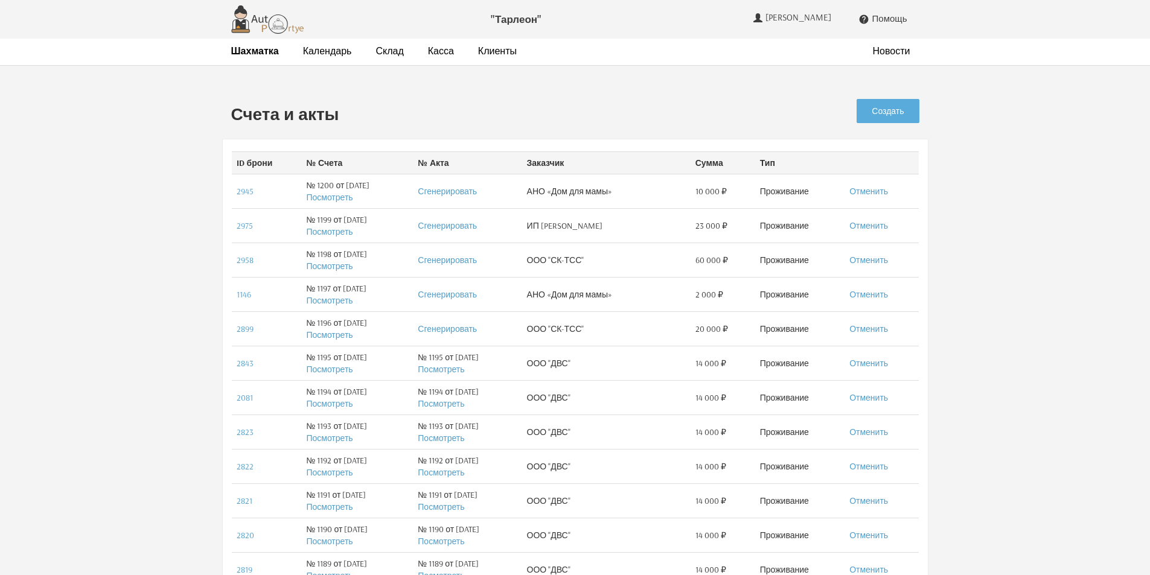 The height and width of the screenshot is (575, 1150). What do you see at coordinates (711, 226) in the screenshot?
I see `span: 23 000 ₽` at bounding box center [711, 226].